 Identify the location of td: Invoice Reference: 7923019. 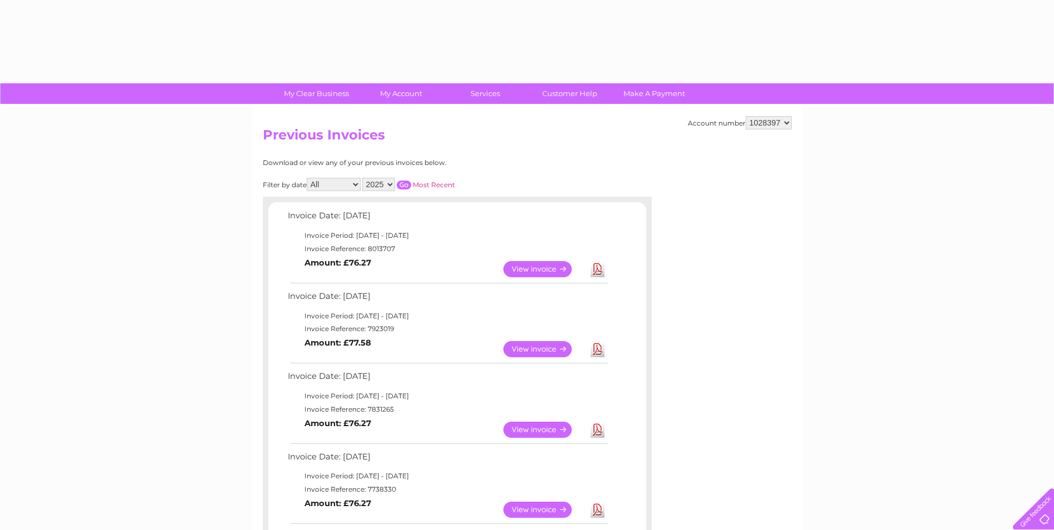
(447, 329).